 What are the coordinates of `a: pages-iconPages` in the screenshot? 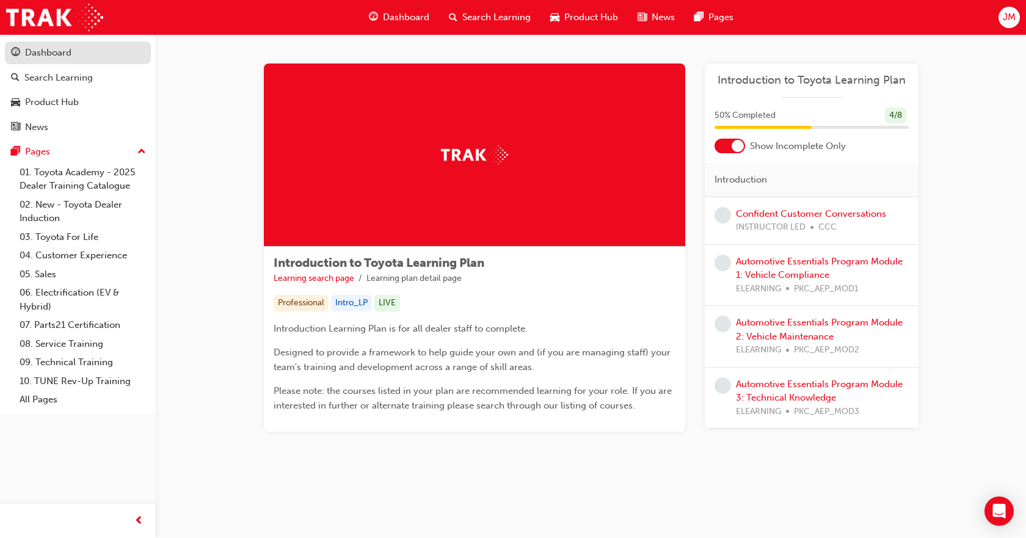 It's located at (714, 17).